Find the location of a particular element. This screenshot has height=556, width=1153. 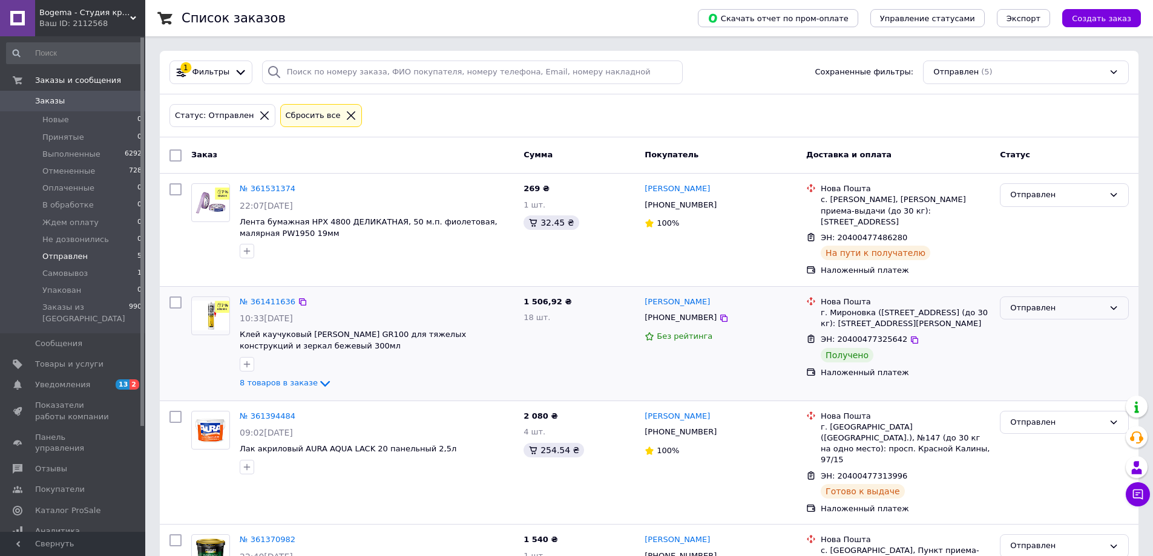

span: Принятые is located at coordinates (63, 137).